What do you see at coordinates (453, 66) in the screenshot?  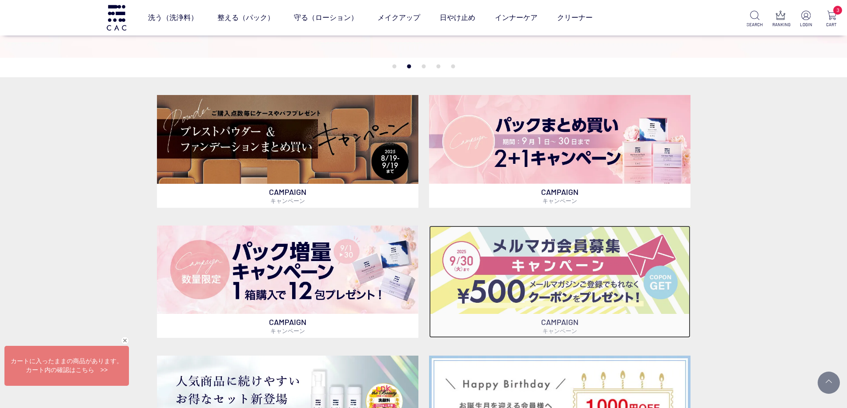 I see `button: 5 of 5` at bounding box center [453, 66].